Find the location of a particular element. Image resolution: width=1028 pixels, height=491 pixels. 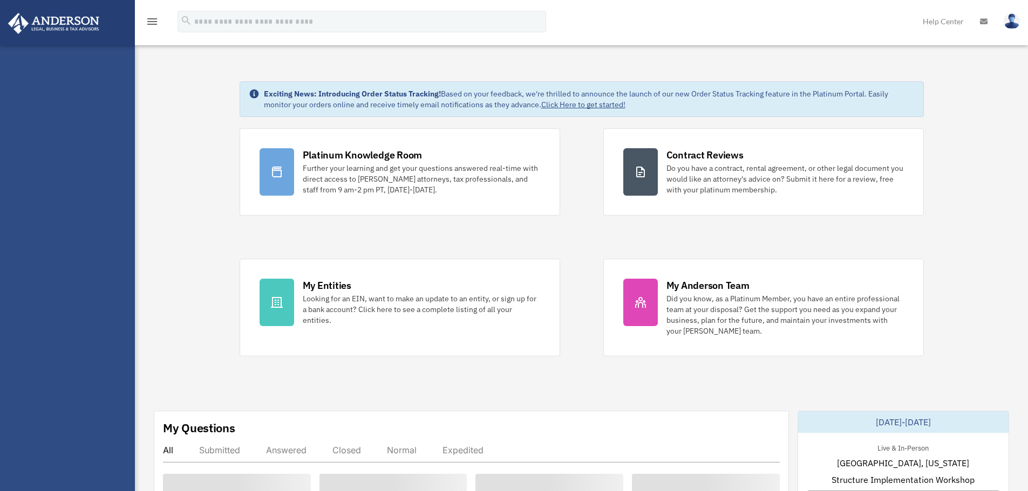

a: My Anderson Team Did you know, as a Platinum Member, you have an entire professional team at your... is located at coordinates (763, 308).